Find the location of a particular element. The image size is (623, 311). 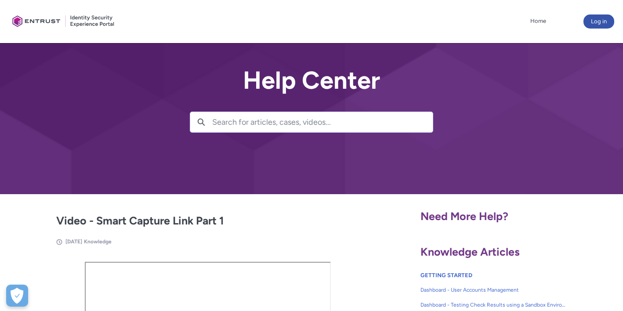

a: Home is located at coordinates (538, 21).